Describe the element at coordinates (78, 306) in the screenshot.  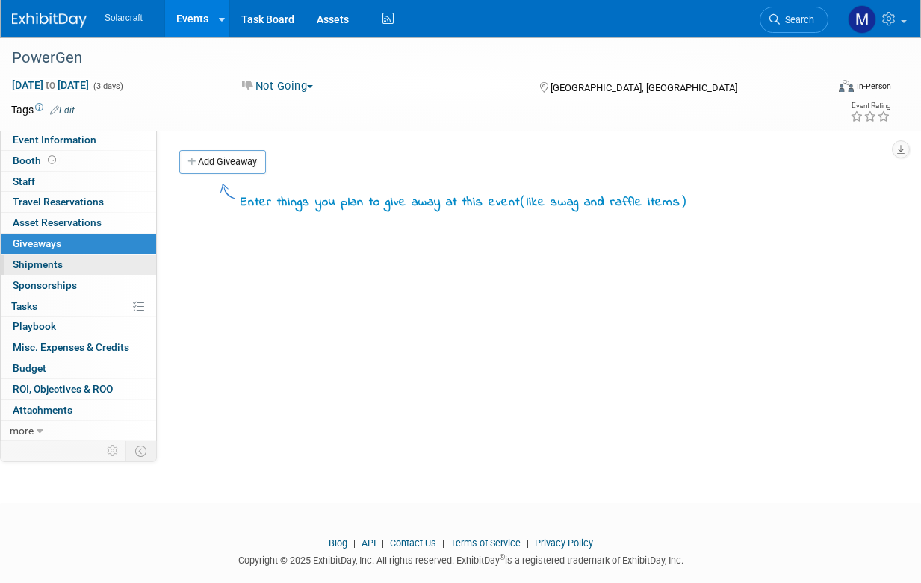
I see `a: Tasks` at that location.